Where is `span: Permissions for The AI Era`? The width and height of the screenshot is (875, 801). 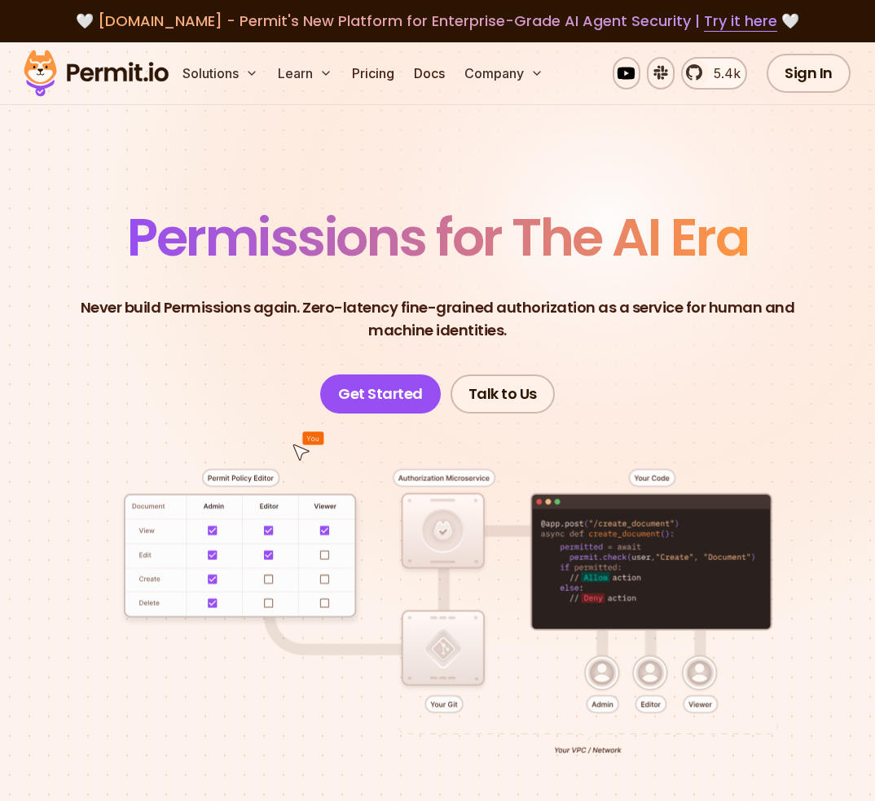
span: Permissions for The AI Era is located at coordinates (437, 237).